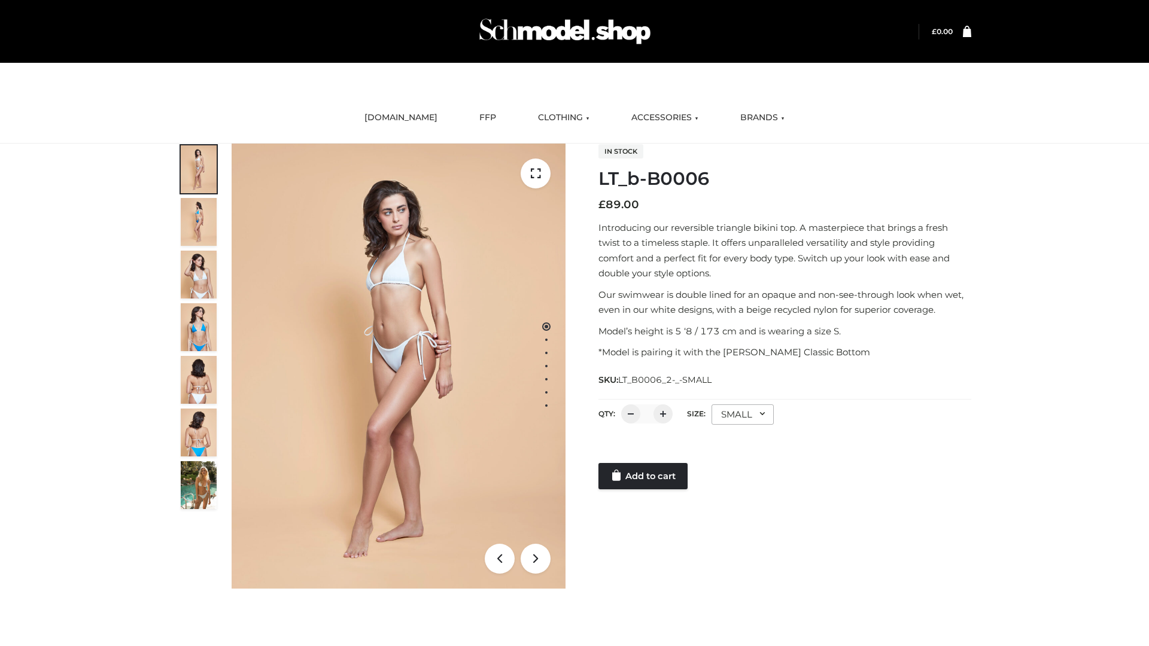  I want to click on div: SMALL, so click(742, 415).